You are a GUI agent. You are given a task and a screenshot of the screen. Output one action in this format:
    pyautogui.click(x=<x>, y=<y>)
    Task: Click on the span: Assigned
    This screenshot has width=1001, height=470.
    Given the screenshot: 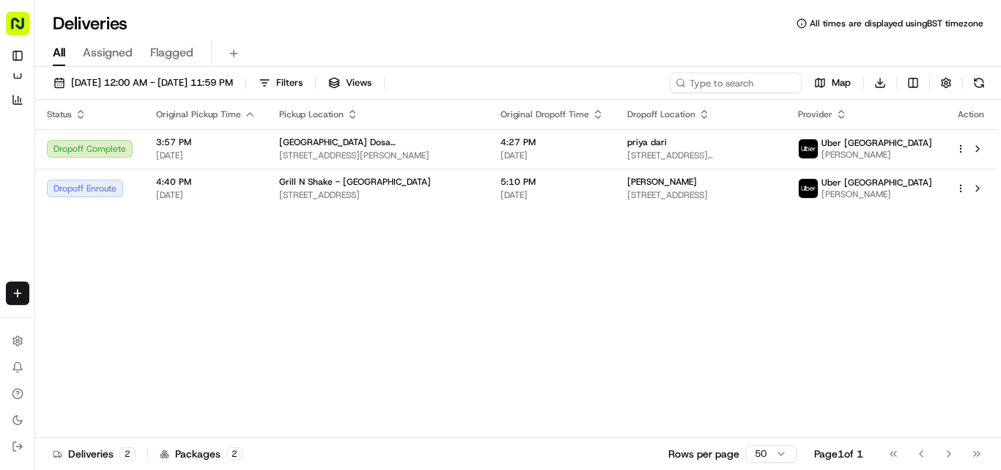 What is the action you would take?
    pyautogui.click(x=108, y=53)
    